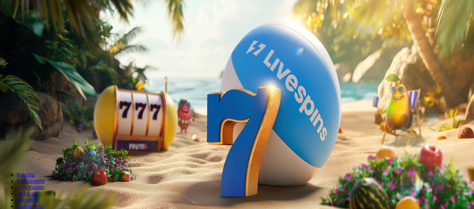 Image resolution: width=474 pixels, height=209 pixels. What do you see at coordinates (30, 206) in the screenshot?
I see `span: Kaikki pelit` at bounding box center [30, 206].